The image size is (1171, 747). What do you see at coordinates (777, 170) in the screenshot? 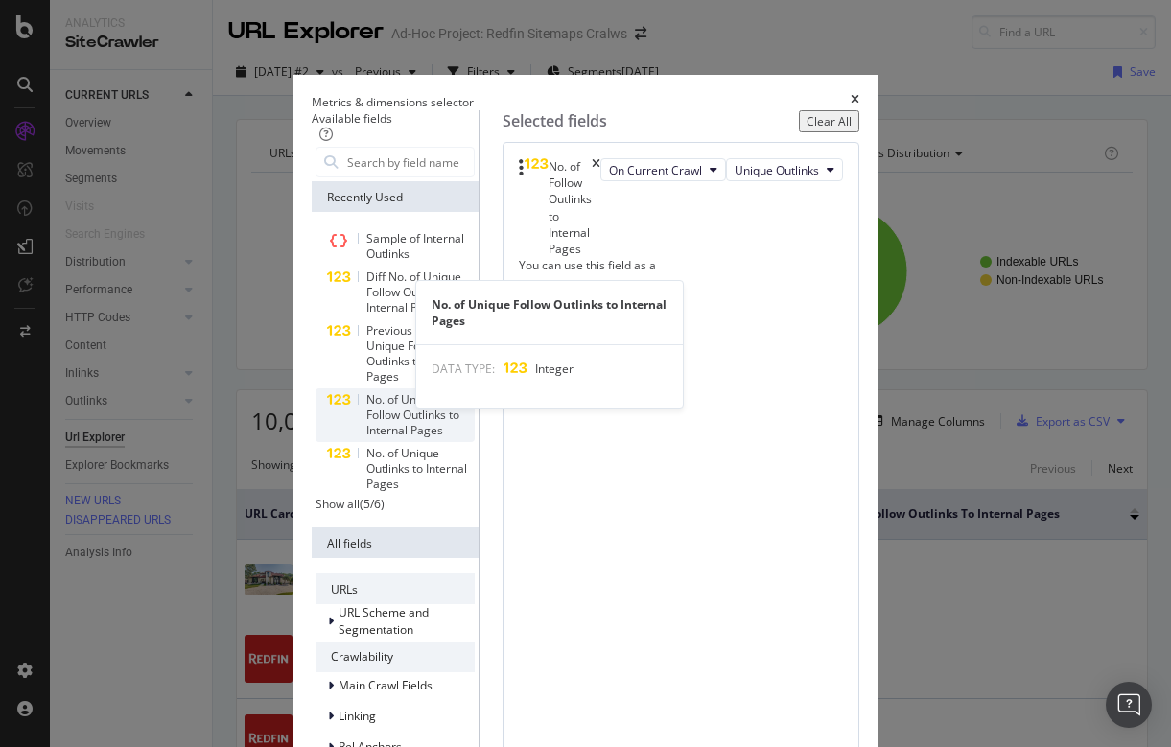
I see `span: Unique Outlinks` at bounding box center [777, 170].